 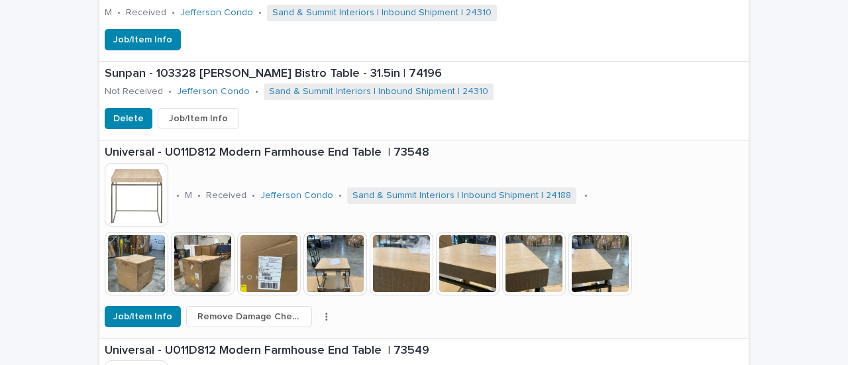 What do you see at coordinates (424, 153) in the screenshot?
I see `p: Universal - U011D812 Modern Farmhouse End Table | 73548` at bounding box center [424, 153].